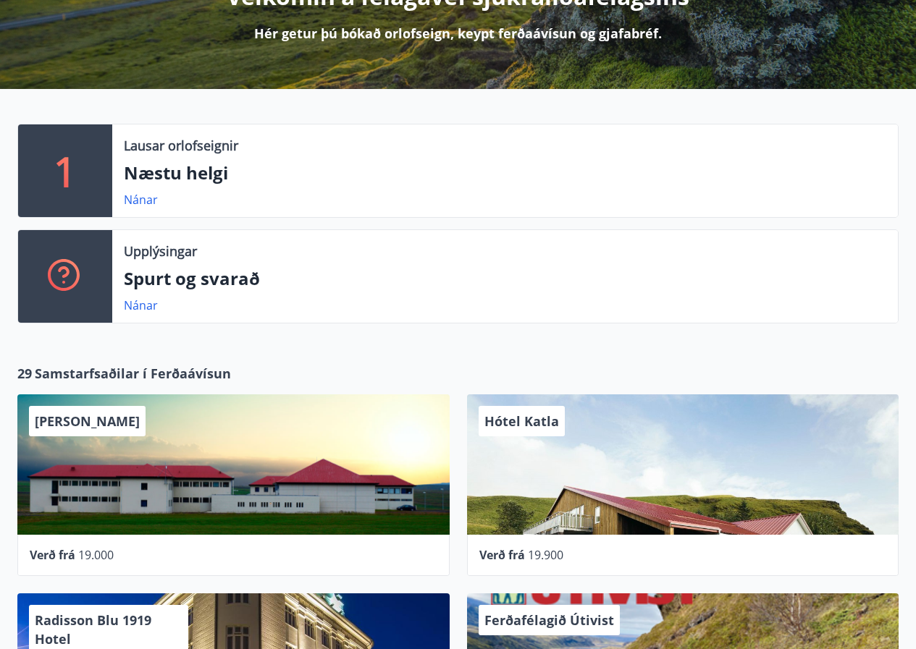  What do you see at coordinates (93, 630) in the screenshot?
I see `span: Radisson Blu 1919 Hotel` at bounding box center [93, 630].